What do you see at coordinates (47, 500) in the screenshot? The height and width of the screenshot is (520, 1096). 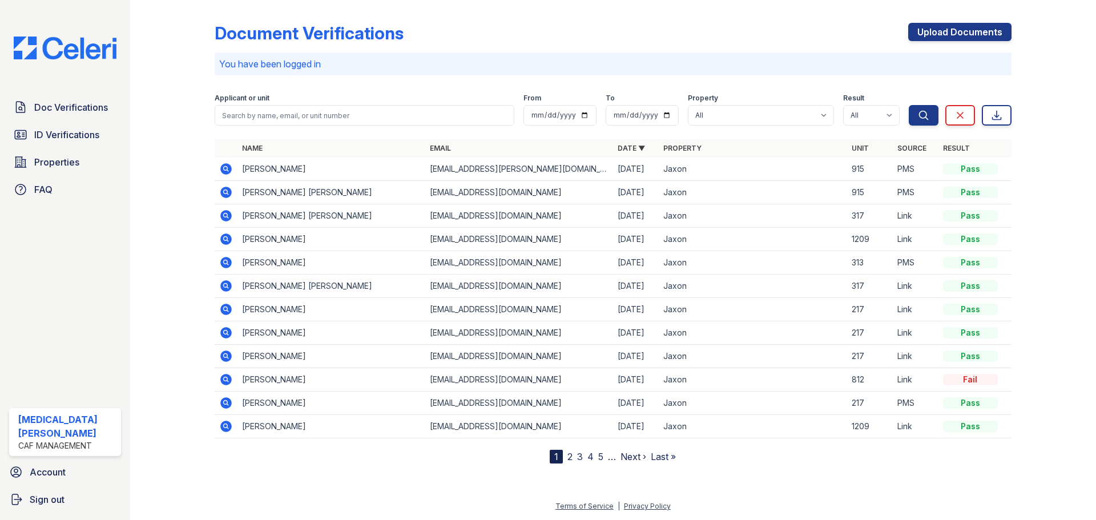 I see `span: Sign out` at bounding box center [47, 500].